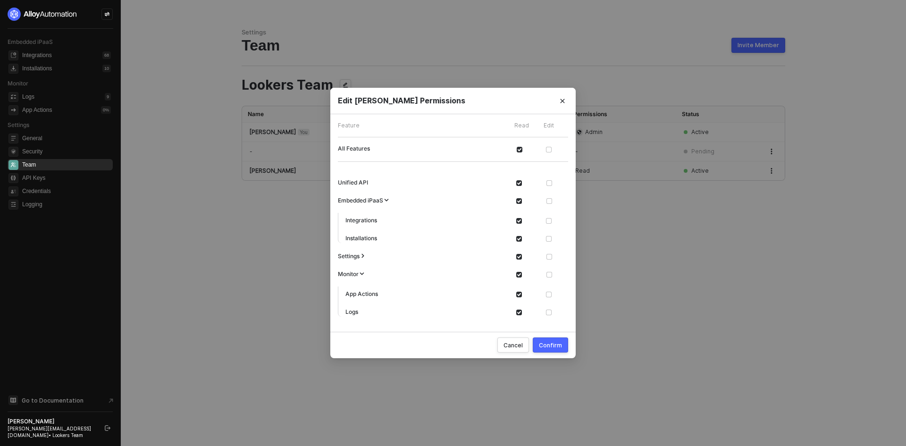 The width and height of the screenshot is (906, 446). Describe the element at coordinates (522, 125) in the screenshot. I see `span: Read` at that location.